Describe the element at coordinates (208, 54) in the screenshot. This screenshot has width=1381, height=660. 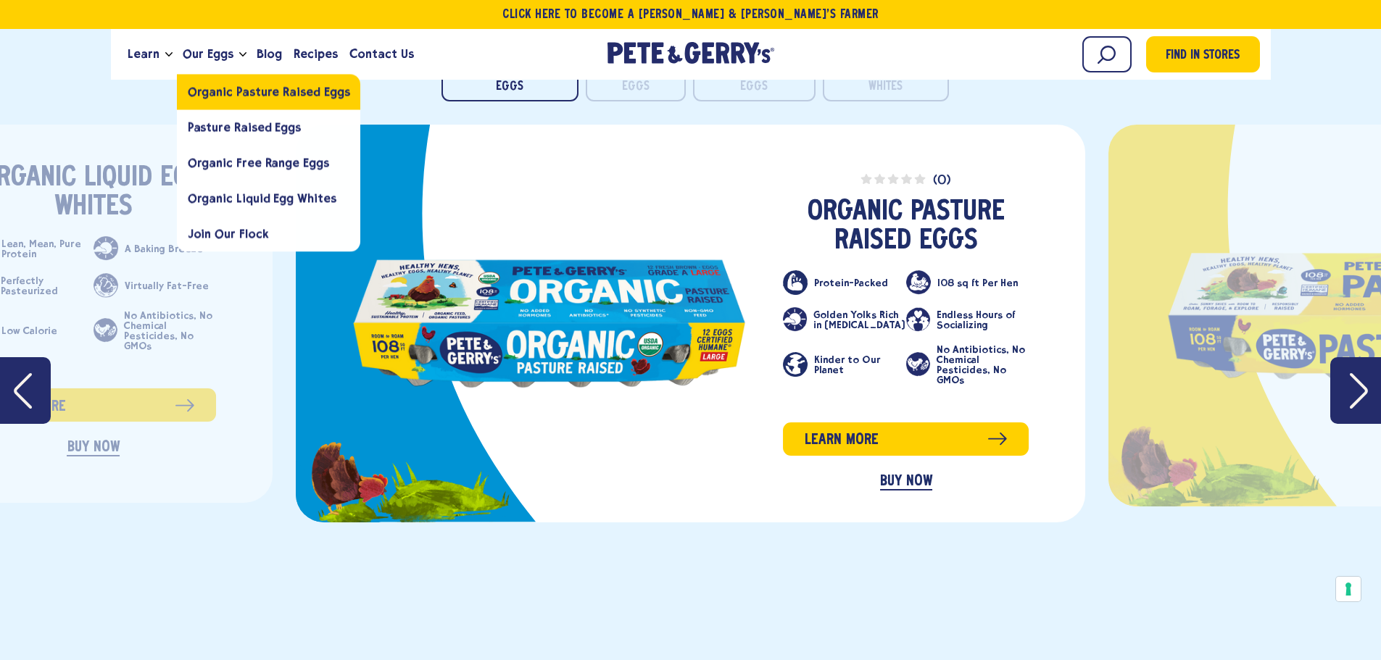
I see `a: Our Eggs` at that location.